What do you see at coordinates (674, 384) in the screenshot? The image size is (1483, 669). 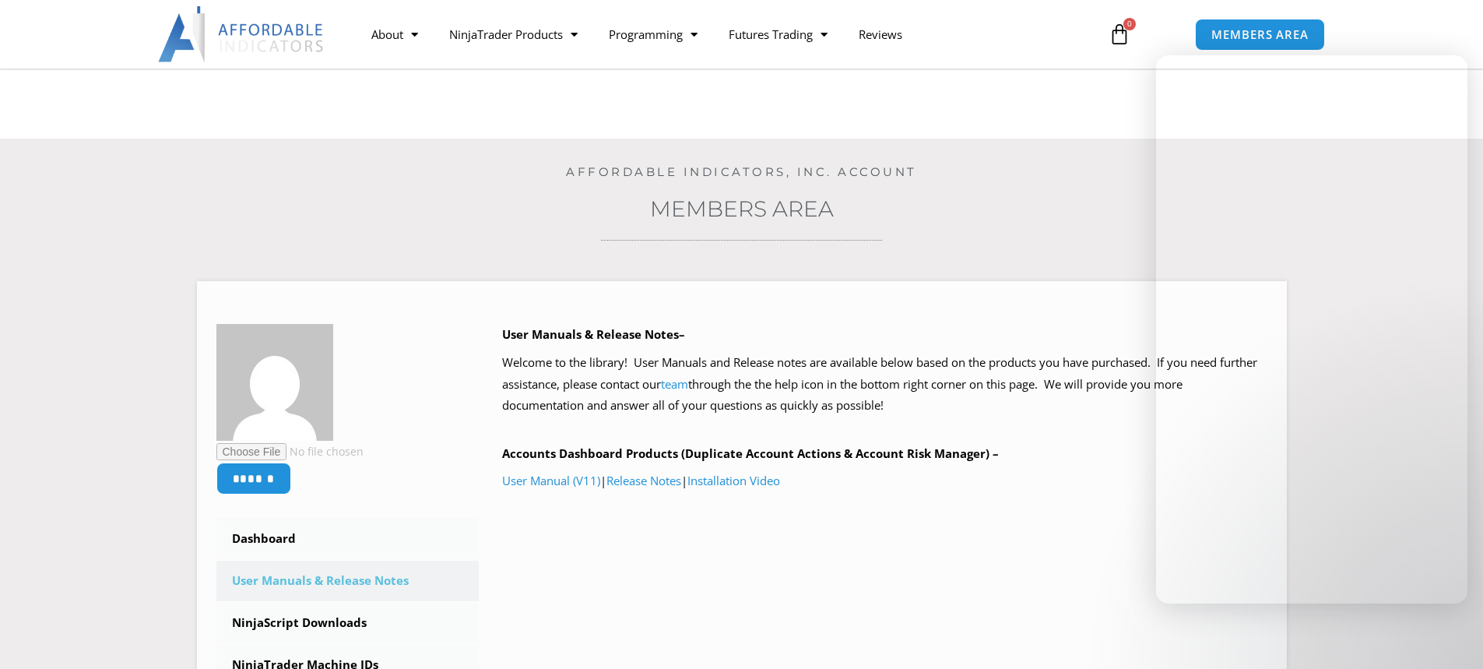 I see `a: team` at bounding box center [674, 384].